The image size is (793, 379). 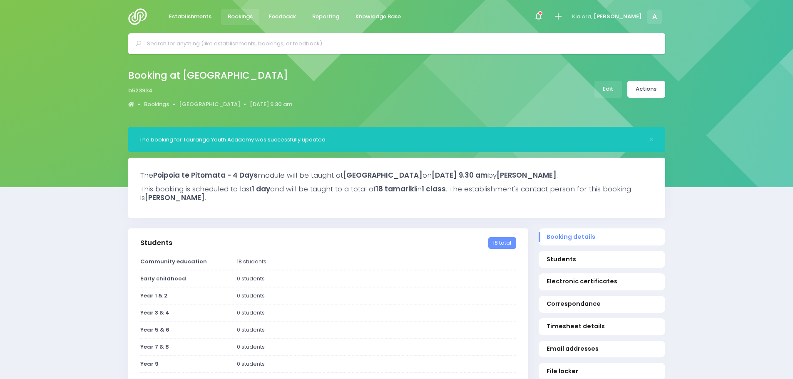 What do you see at coordinates (651, 139) in the screenshot?
I see `button: Close` at bounding box center [651, 139].